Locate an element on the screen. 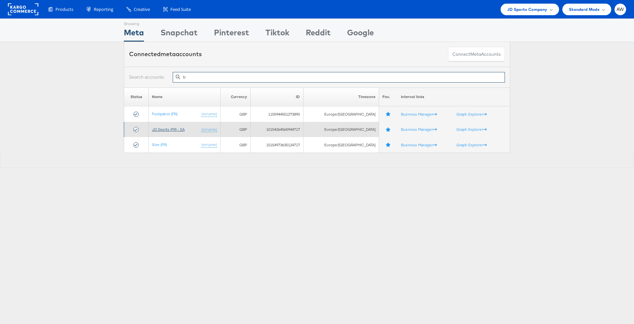  th: Timezone is located at coordinates (341, 97).